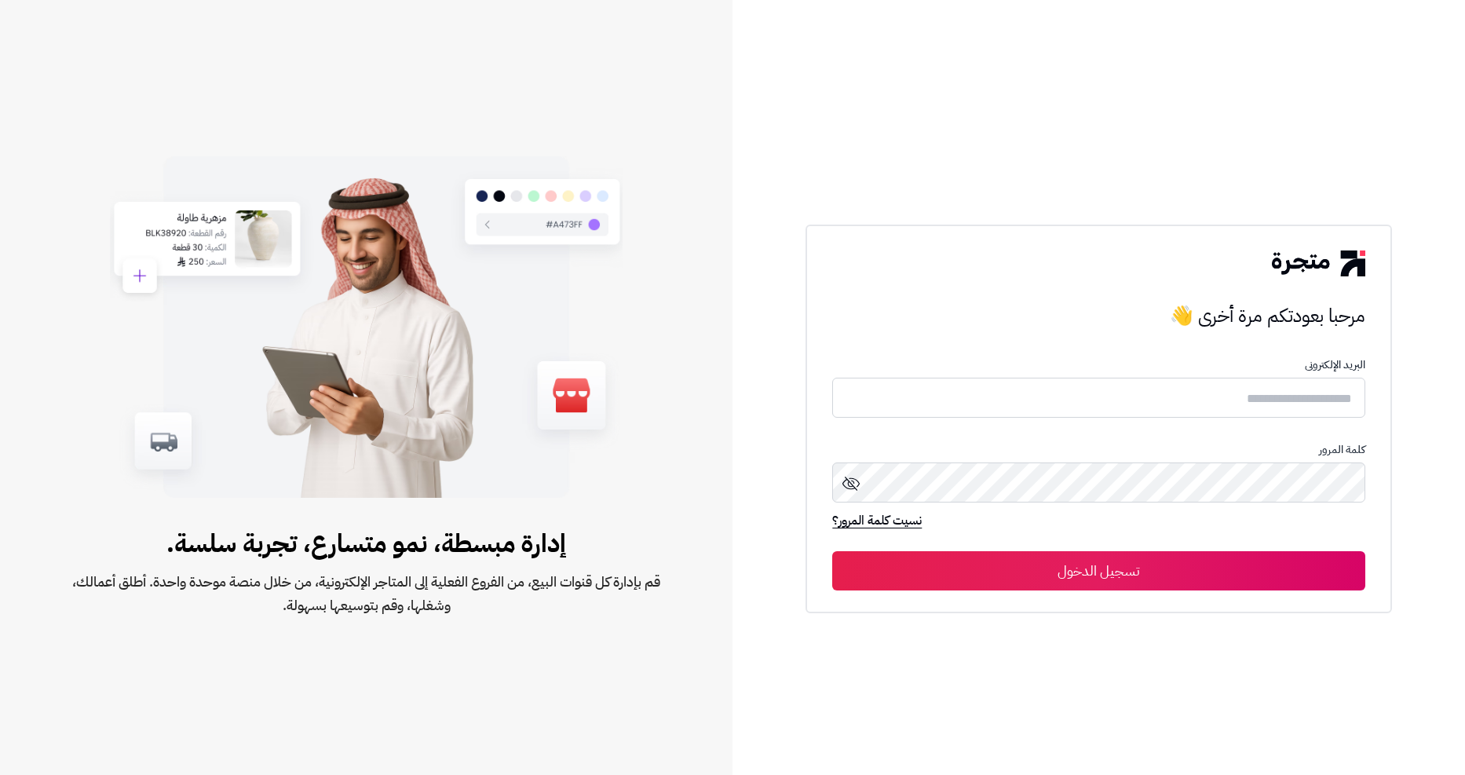  What do you see at coordinates (366, 594) in the screenshot?
I see `span: قم بإدارة كل قنوات البيع، من الفروع الفعلية إلى المتاجر الإلكترونية، من خلال منصة موحدة واحدة. أط...` at bounding box center [366, 594].